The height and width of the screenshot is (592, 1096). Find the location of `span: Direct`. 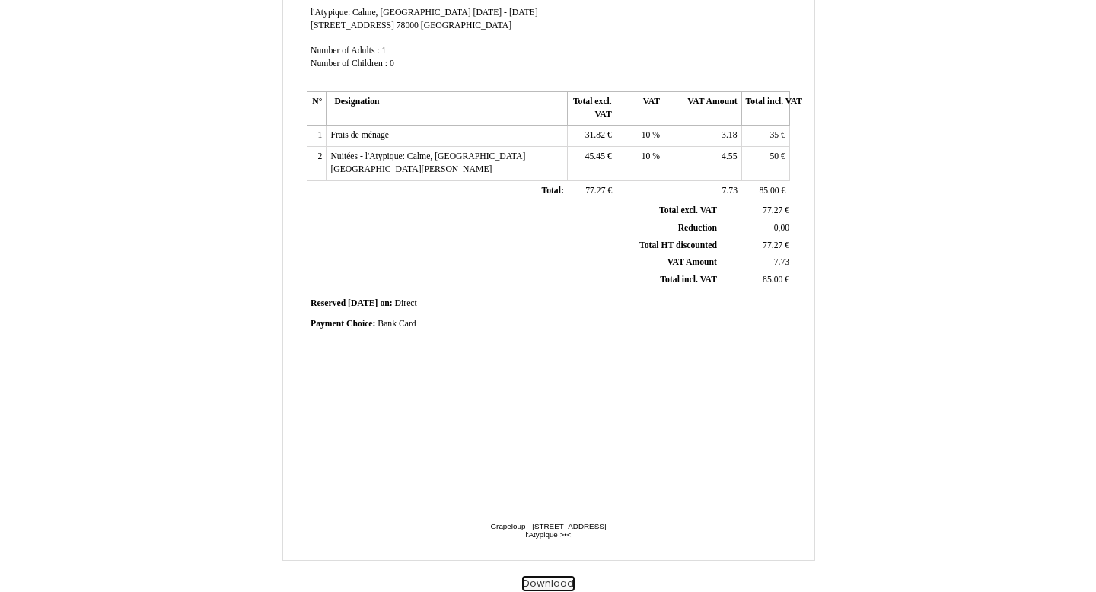

span: Direct is located at coordinates (406, 303).